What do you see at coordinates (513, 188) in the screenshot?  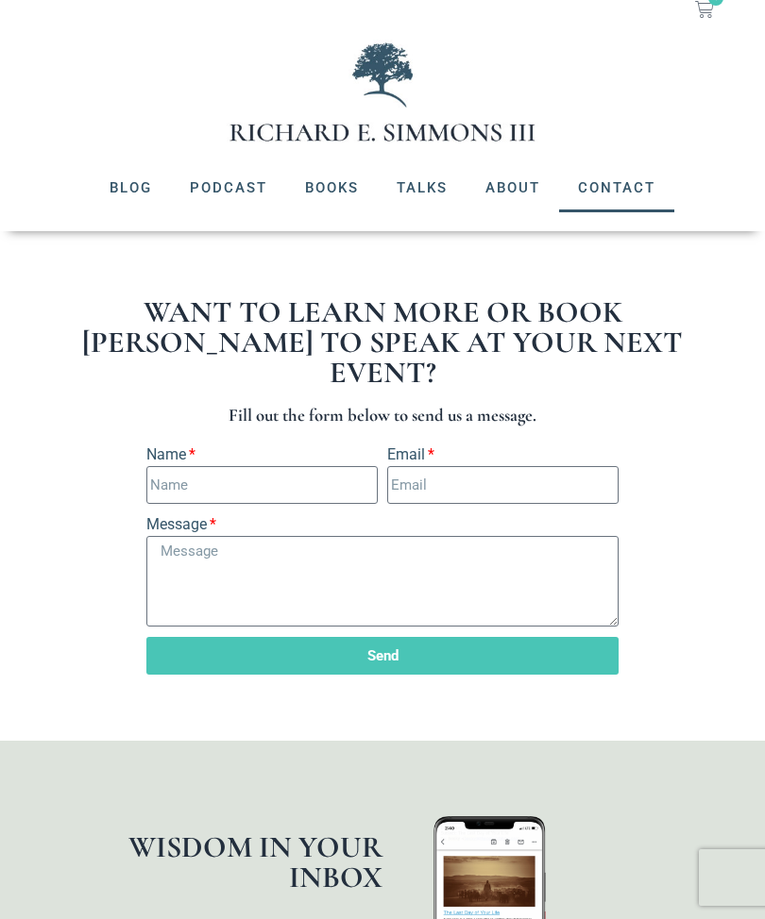 I see `a: About` at bounding box center [513, 188].